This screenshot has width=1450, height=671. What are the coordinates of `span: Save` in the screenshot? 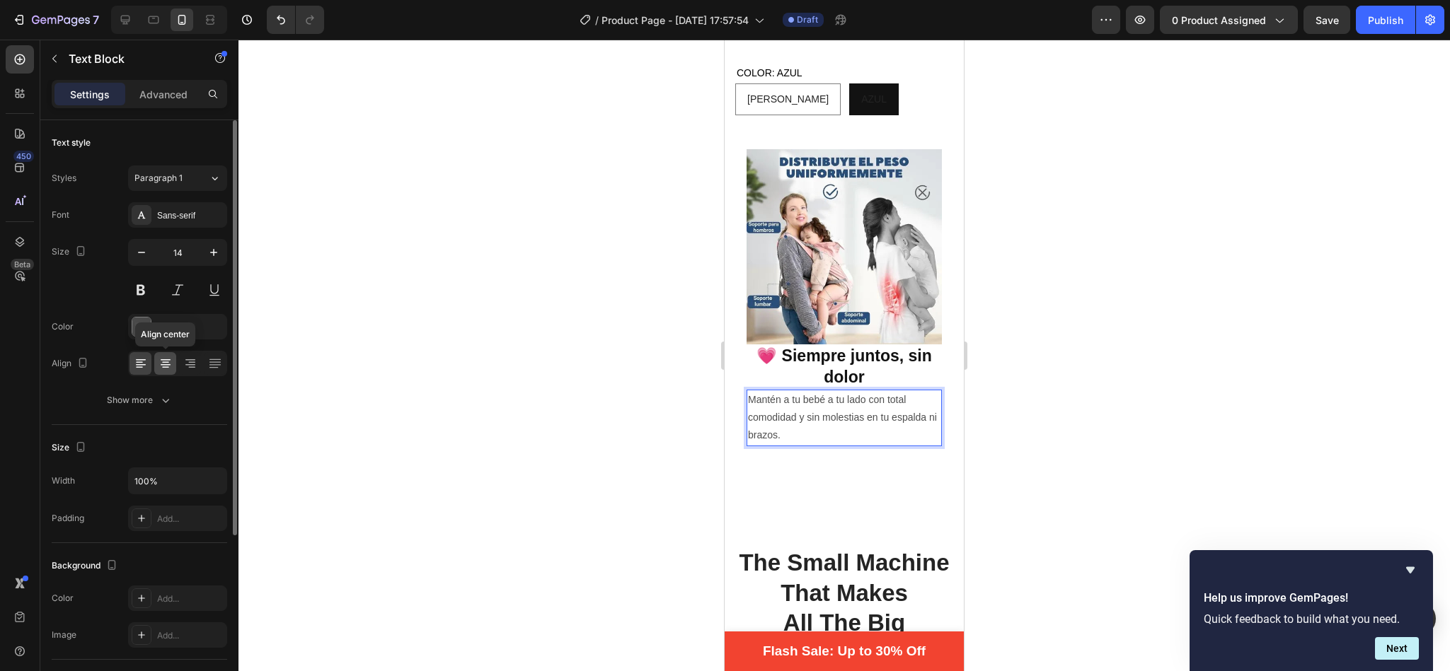 It's located at (1327, 20).